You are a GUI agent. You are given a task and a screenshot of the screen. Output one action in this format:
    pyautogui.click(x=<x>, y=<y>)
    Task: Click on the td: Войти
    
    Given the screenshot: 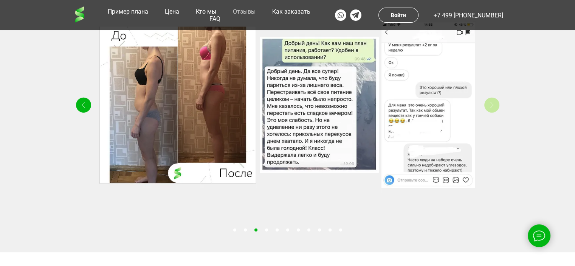 What is the action you would take?
    pyautogui.click(x=398, y=15)
    